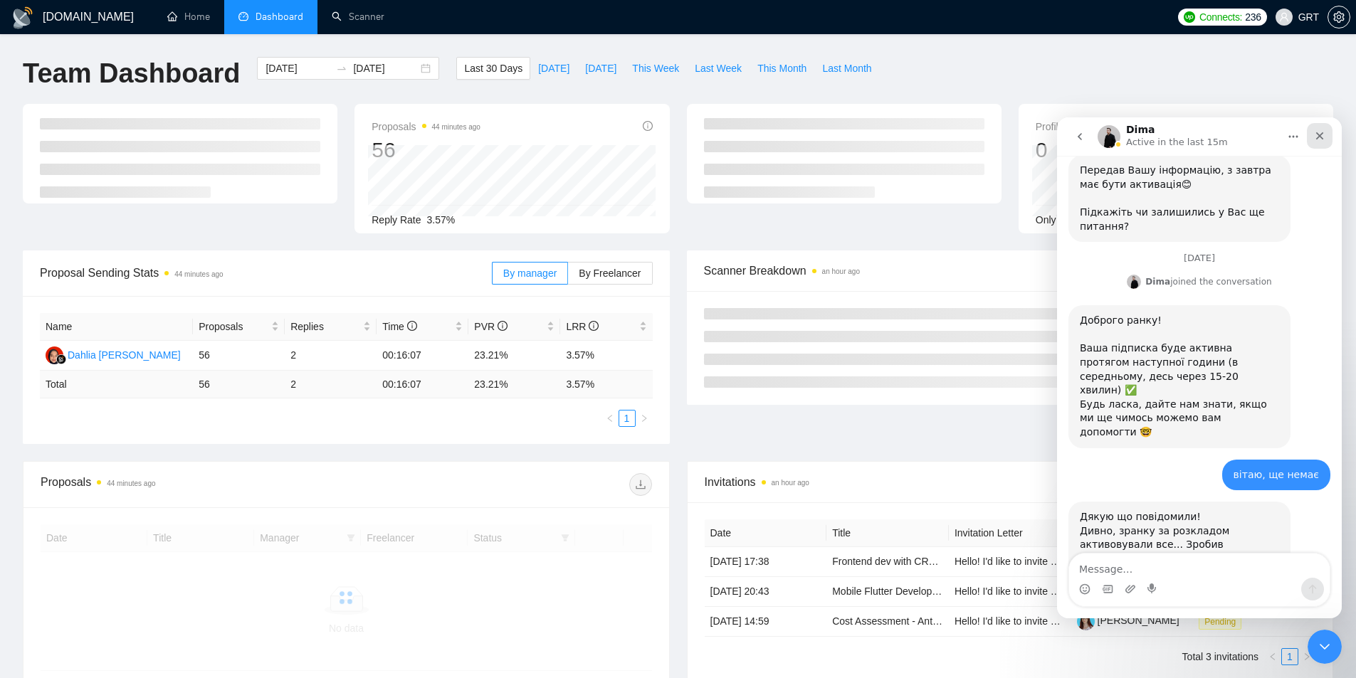 The width and height of the screenshot is (1356, 678). What do you see at coordinates (279, 16) in the screenshot?
I see `span: Dashboard` at bounding box center [279, 16].